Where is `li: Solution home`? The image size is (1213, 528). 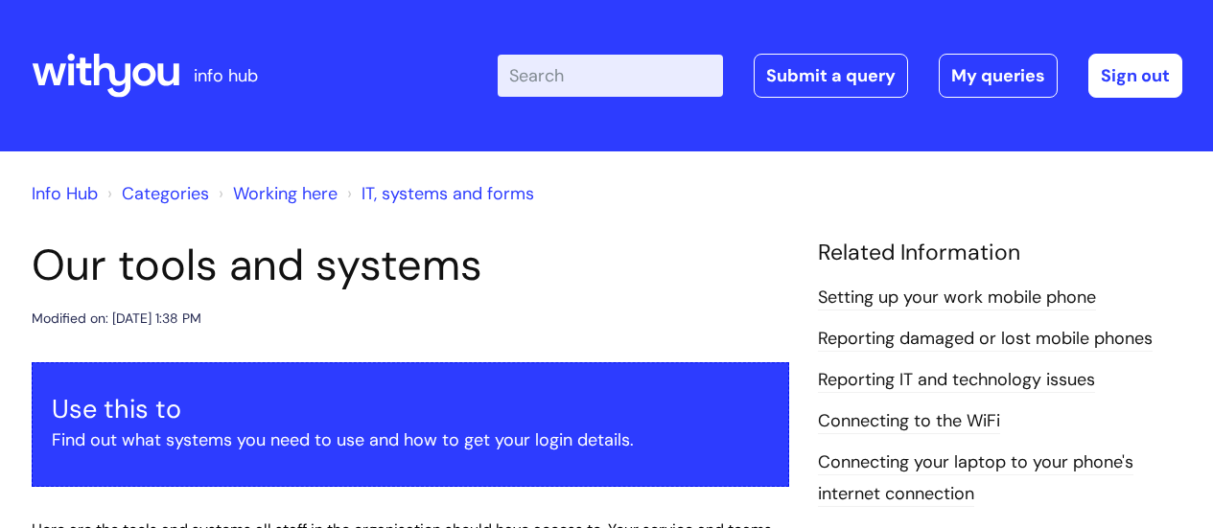 li: Solution home is located at coordinates (155, 194).